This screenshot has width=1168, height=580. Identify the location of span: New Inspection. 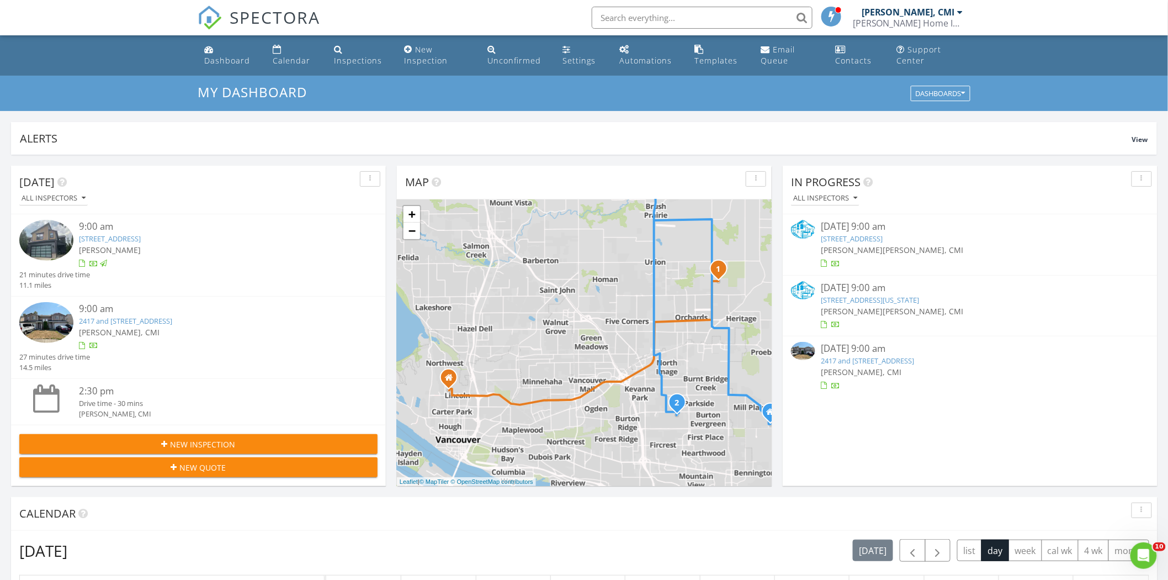
(203, 444).